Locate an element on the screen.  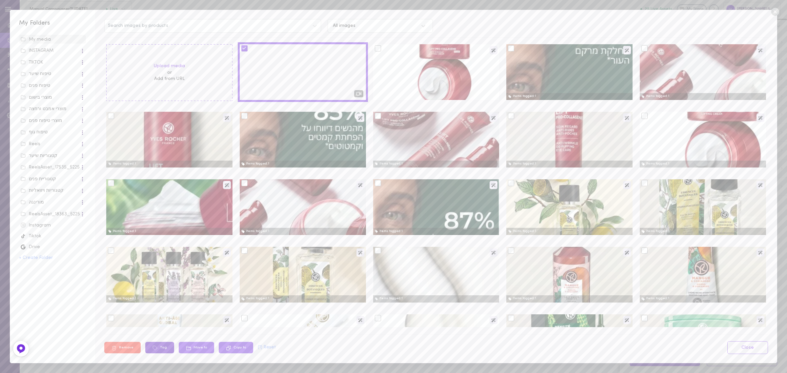
div: קטגוריות ויזואליות is located at coordinates (50, 191).